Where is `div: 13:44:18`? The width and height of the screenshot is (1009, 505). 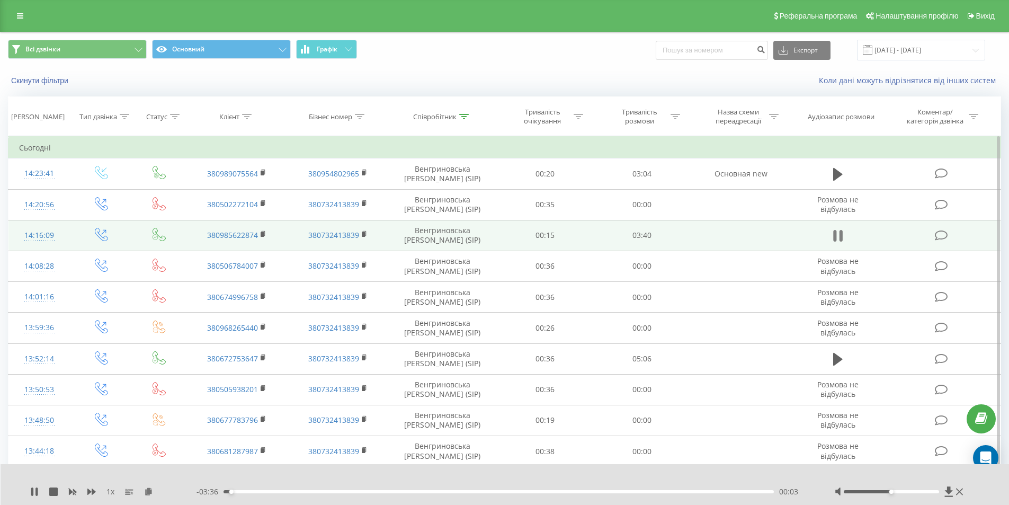 div: 13:44:18 is located at coordinates (39, 451).